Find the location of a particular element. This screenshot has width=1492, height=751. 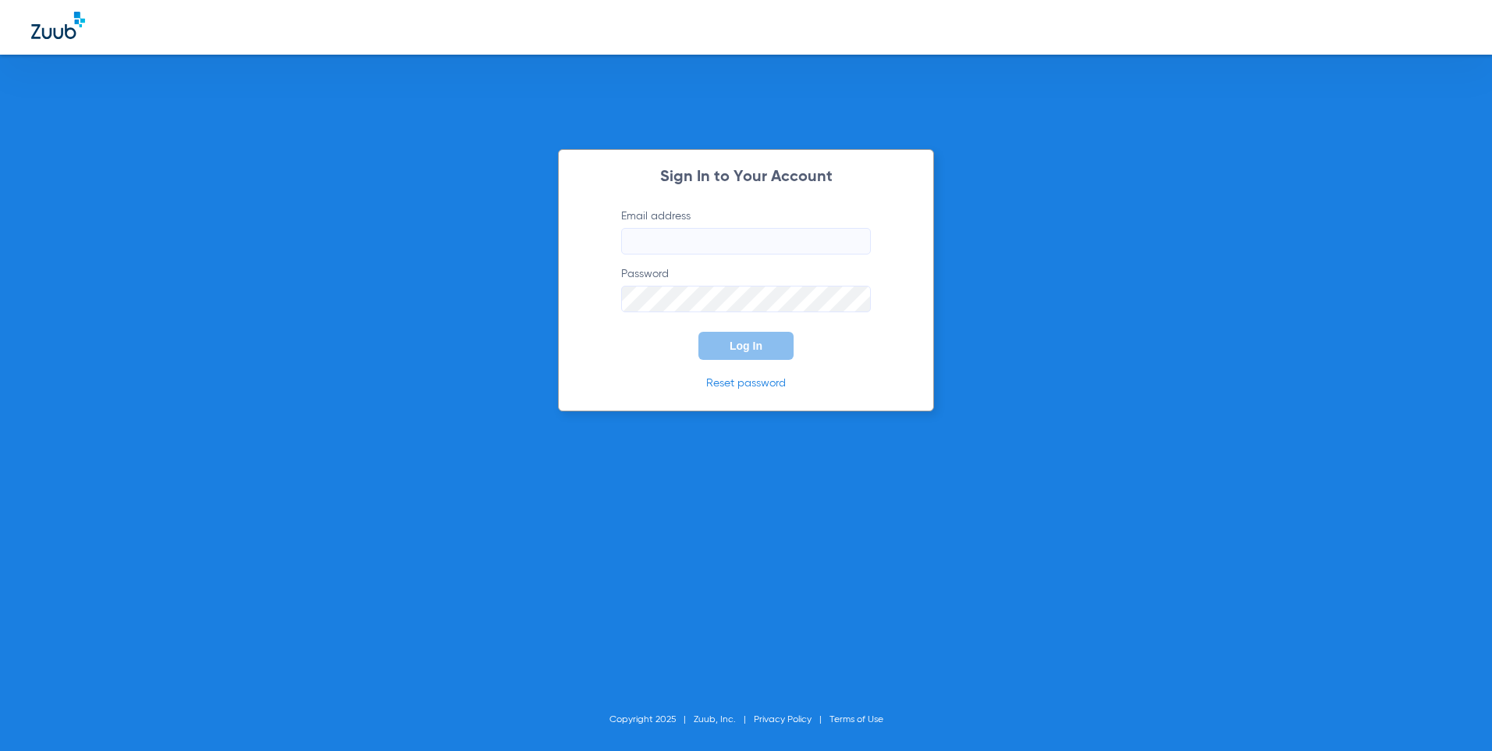

label: Password is located at coordinates (746, 289).